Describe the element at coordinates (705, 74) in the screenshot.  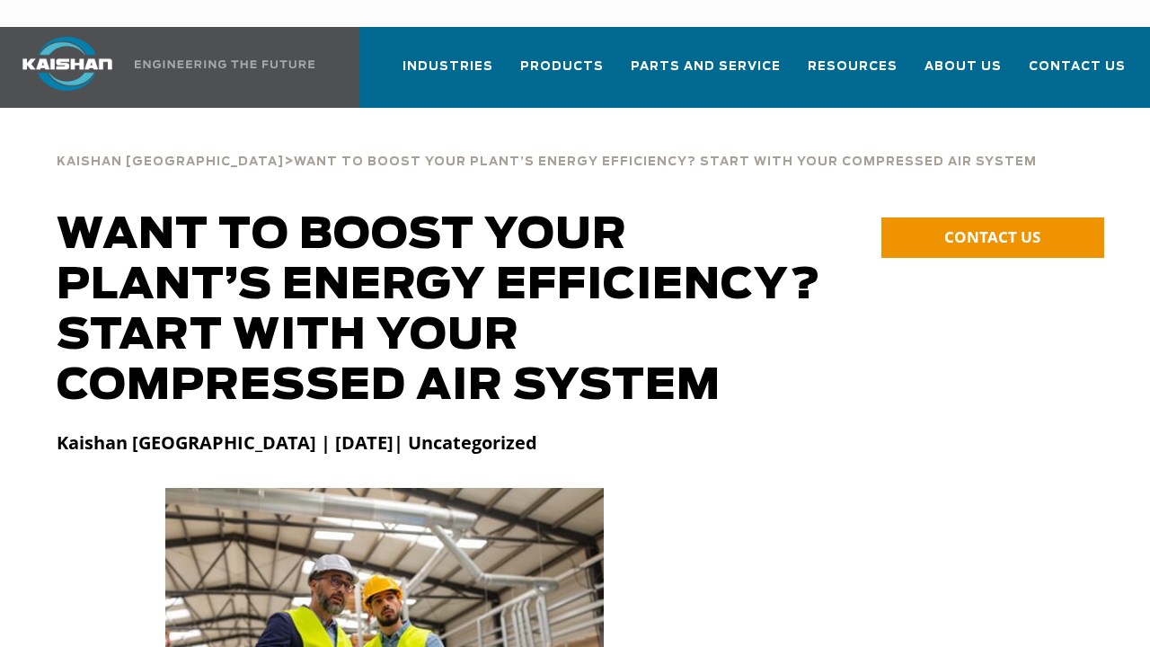
I see `a: Parts and Service` at that location.